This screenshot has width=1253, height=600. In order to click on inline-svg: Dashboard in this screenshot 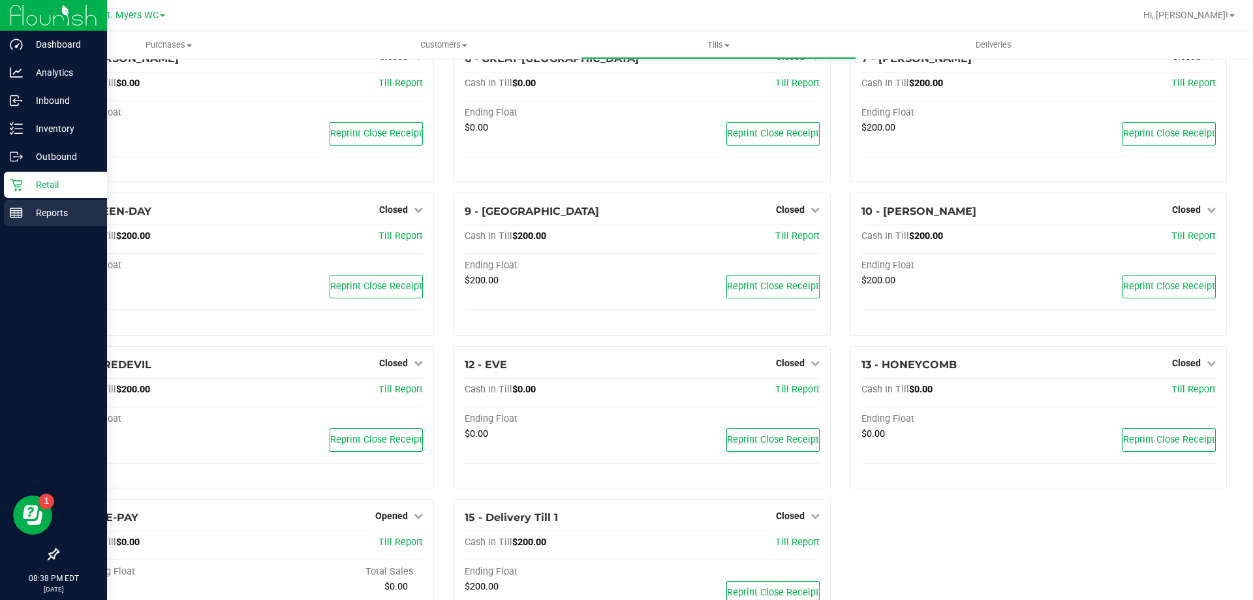, I will do `click(16, 44)`.